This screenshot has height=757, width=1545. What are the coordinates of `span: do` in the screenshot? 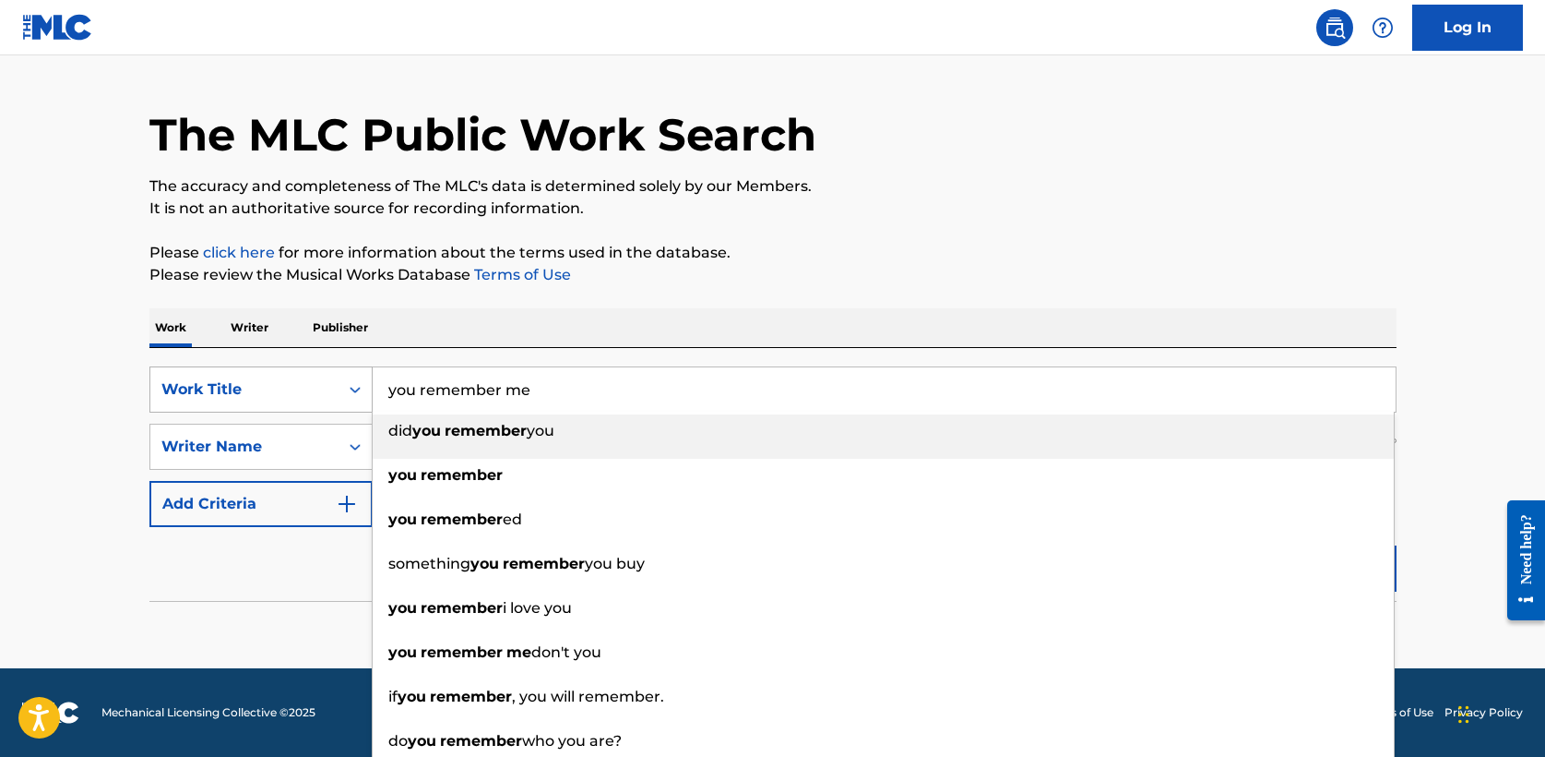 It's located at (398, 740).